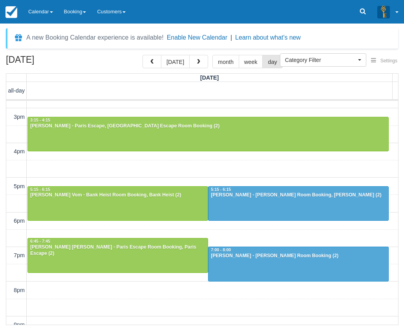  I want to click on button: Category Filter, so click(323, 60).